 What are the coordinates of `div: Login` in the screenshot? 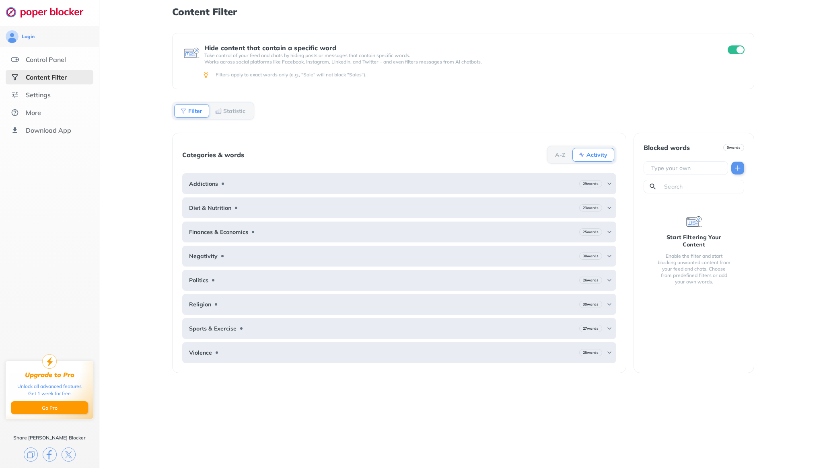 It's located at (28, 37).